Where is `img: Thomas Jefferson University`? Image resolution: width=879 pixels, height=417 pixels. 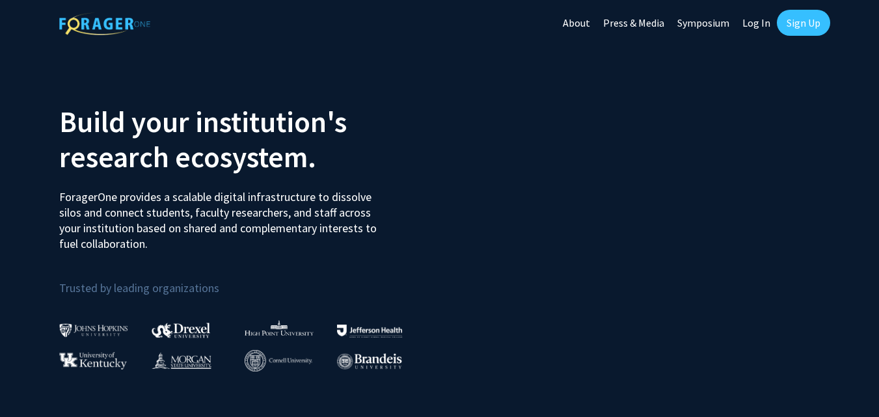 img: Thomas Jefferson University is located at coordinates (370, 331).